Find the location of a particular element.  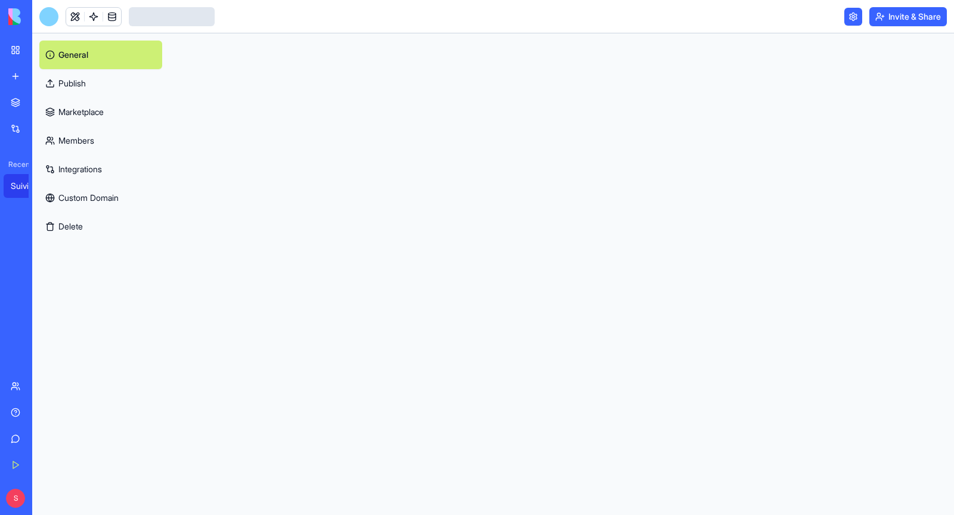

a: Suivi Interventions Artisans is located at coordinates (27, 186).